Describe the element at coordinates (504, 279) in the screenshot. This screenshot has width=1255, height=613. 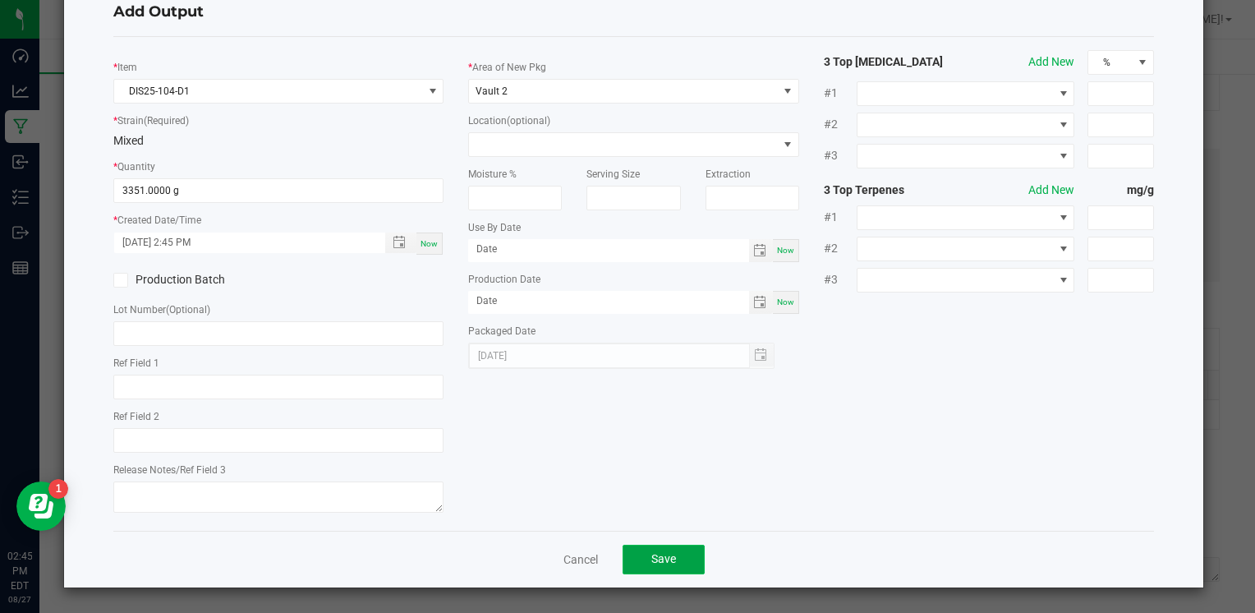
I see `label: Production Date` at that location.